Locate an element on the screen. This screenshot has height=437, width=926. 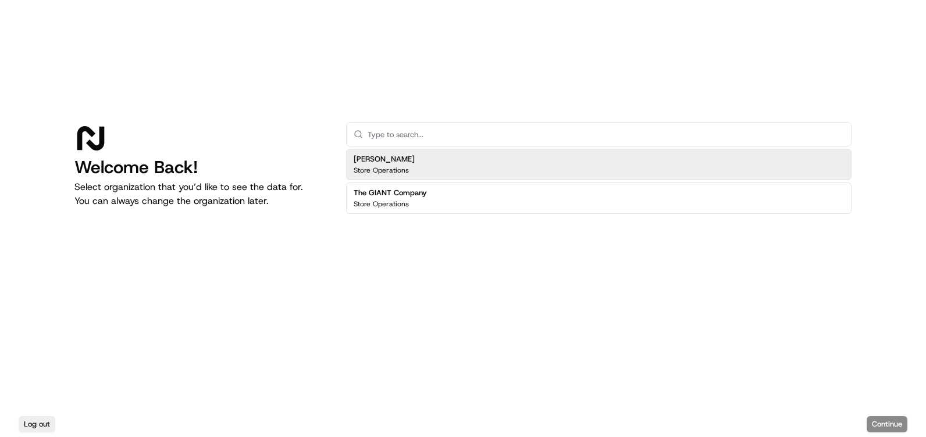
h1: Welcome Back! is located at coordinates (201, 168).